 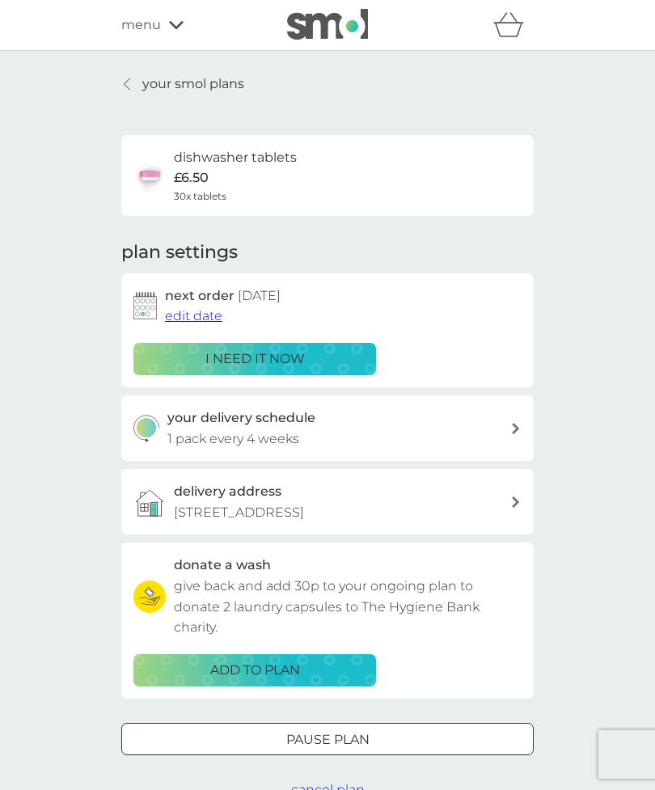 What do you see at coordinates (191, 178) in the screenshot?
I see `p: £6.50` at bounding box center [191, 178].